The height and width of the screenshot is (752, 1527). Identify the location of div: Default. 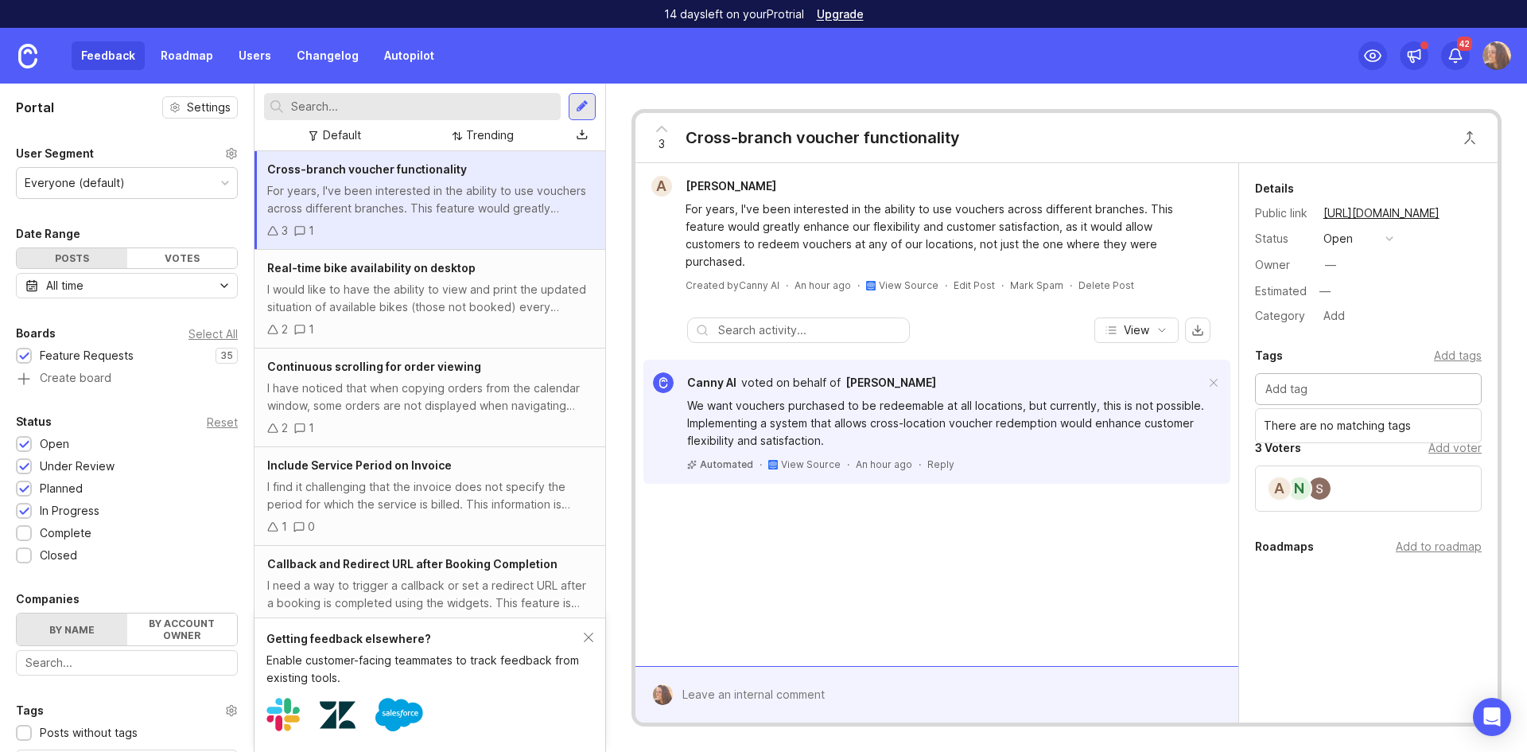
(342, 135).